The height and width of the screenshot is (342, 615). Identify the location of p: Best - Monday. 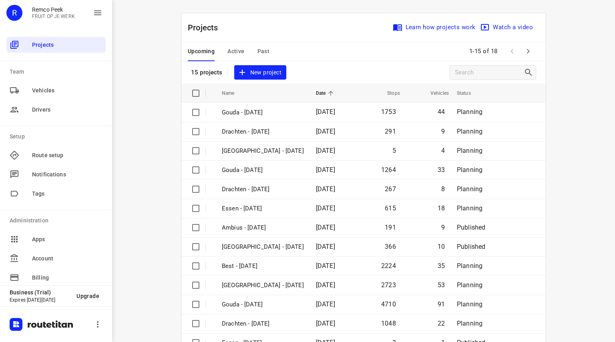
(262, 266).